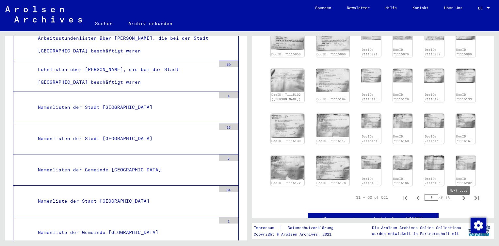 The width and height of the screenshot is (499, 246). Describe the element at coordinates (331, 99) in the screenshot. I see `a: DocID: 71115104` at that location.